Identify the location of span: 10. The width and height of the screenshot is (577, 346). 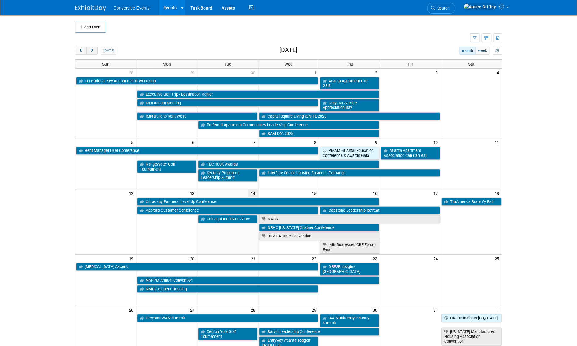
(437, 142).